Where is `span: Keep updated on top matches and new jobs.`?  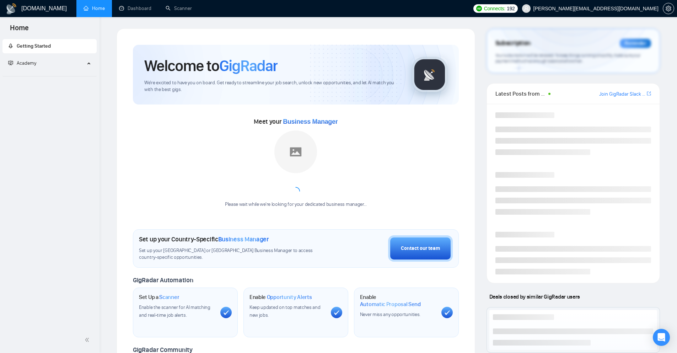
span: Keep updated on top matches and new jobs. is located at coordinates (285, 311).